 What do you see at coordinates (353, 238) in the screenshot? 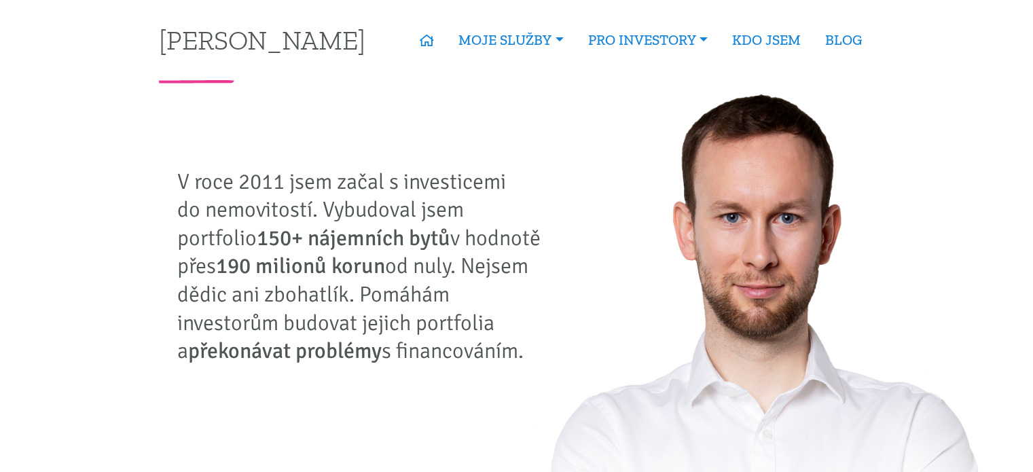
I see `strong: 150+ nájemních bytů` at bounding box center [353, 238].